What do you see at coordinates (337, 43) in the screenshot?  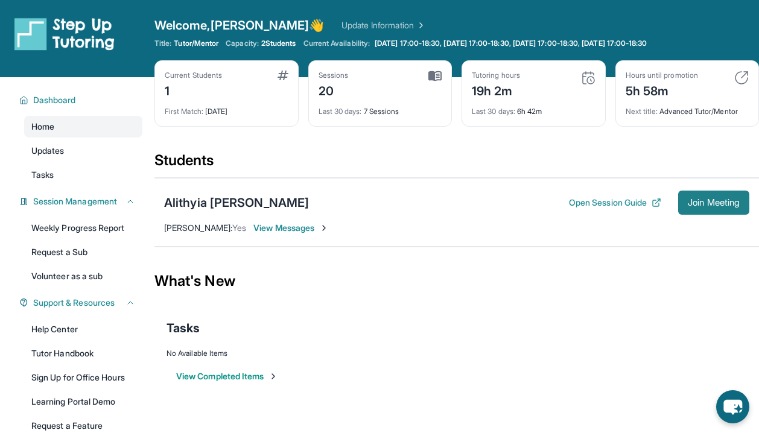 I see `span: Current Availability:` at bounding box center [337, 43].